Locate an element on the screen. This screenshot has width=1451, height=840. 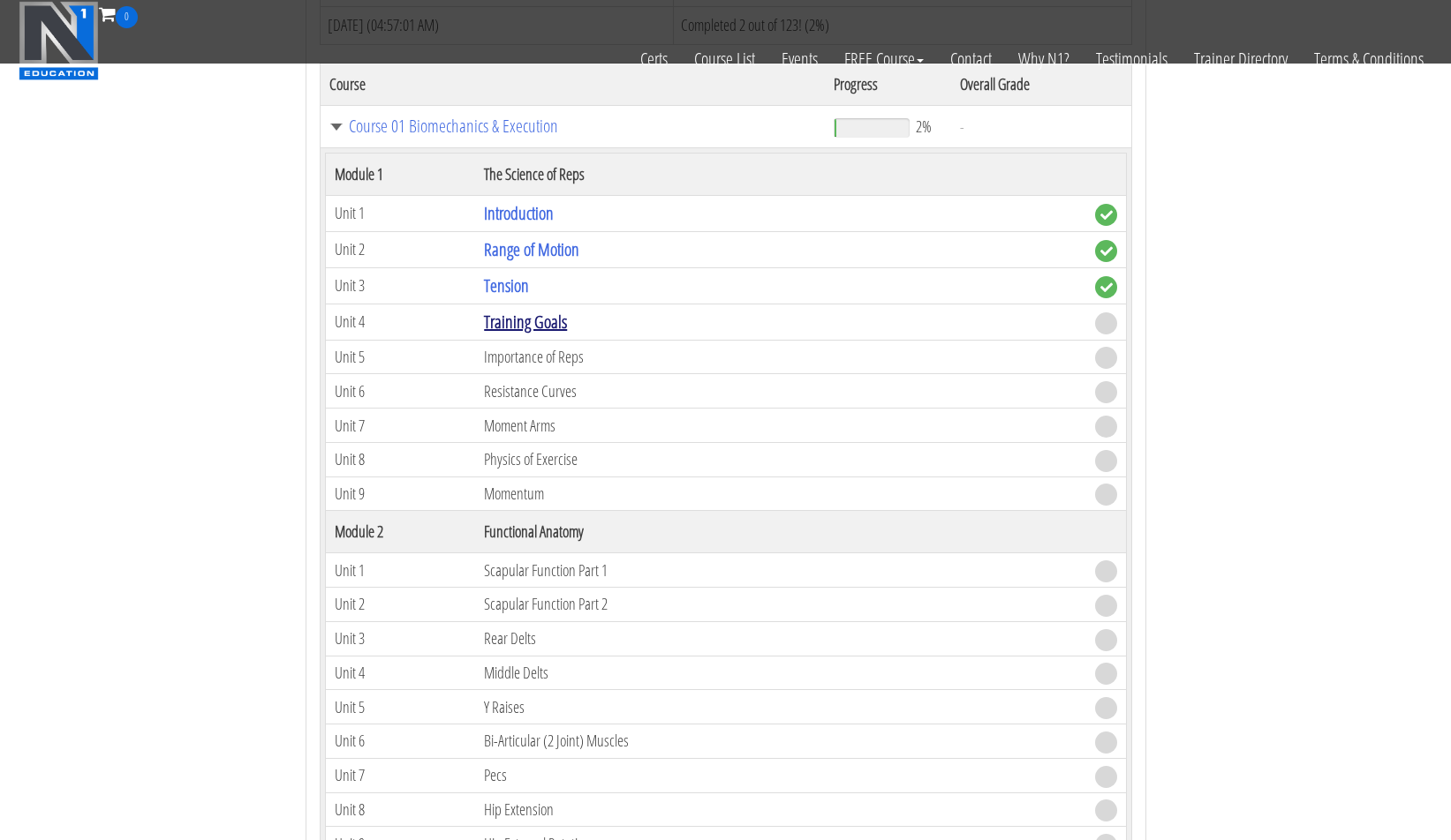
td: Rear Delts is located at coordinates (780, 638).